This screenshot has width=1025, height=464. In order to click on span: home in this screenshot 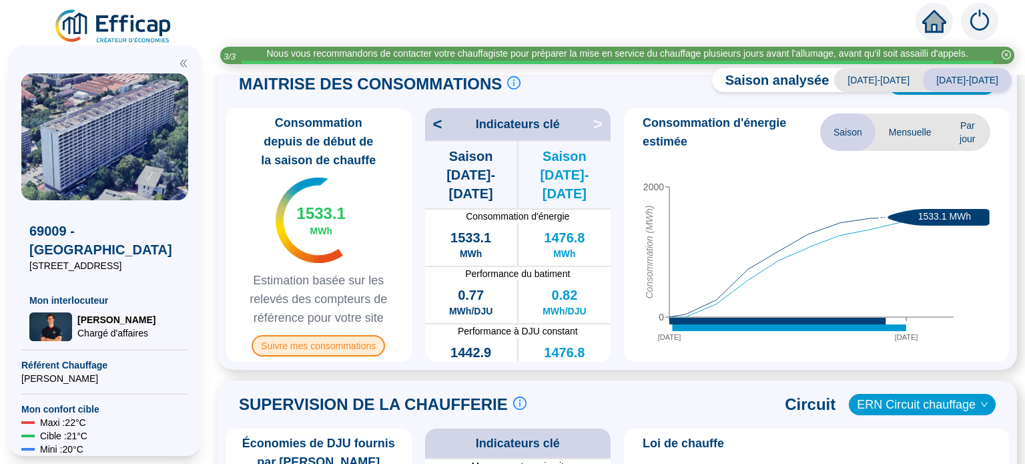, I will do `click(935, 21)`.